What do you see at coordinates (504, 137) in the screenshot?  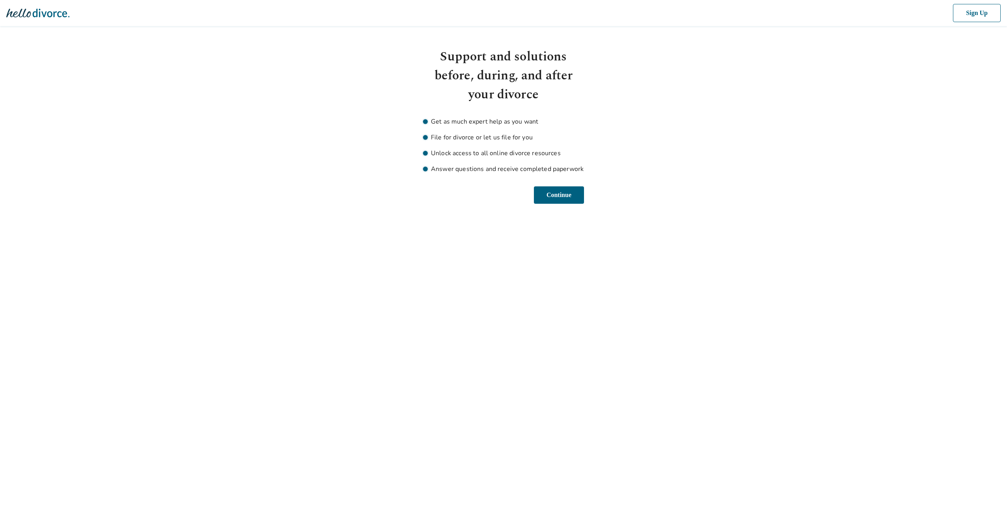 I see `li: File for divorce or let us file for you` at bounding box center [504, 137].